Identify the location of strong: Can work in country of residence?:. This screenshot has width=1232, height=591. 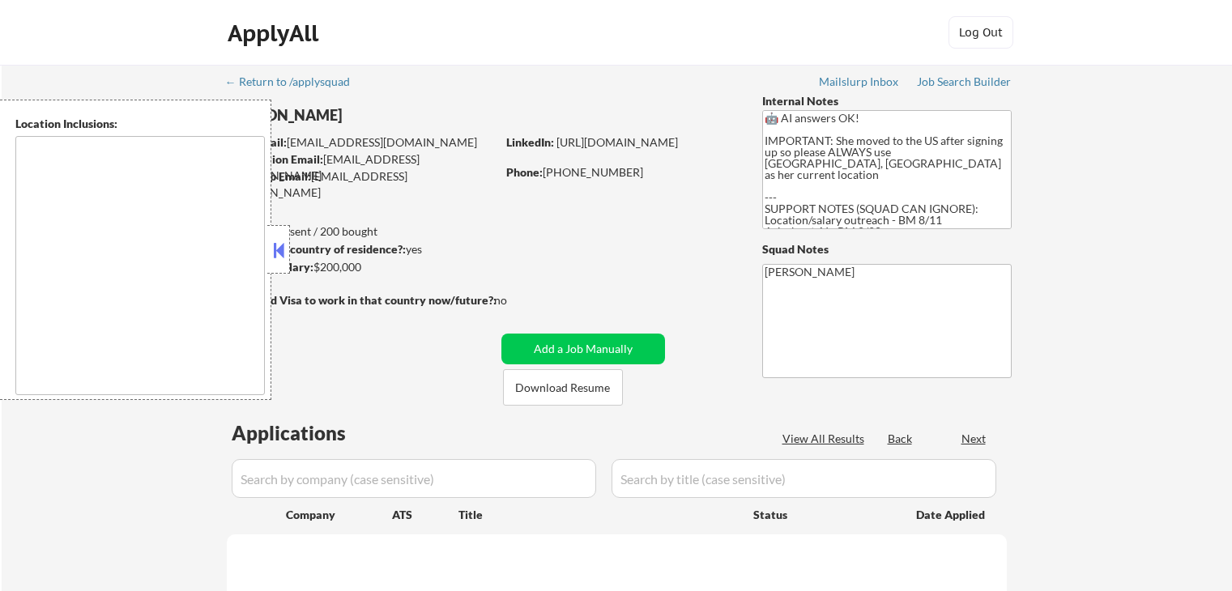
(316, 249).